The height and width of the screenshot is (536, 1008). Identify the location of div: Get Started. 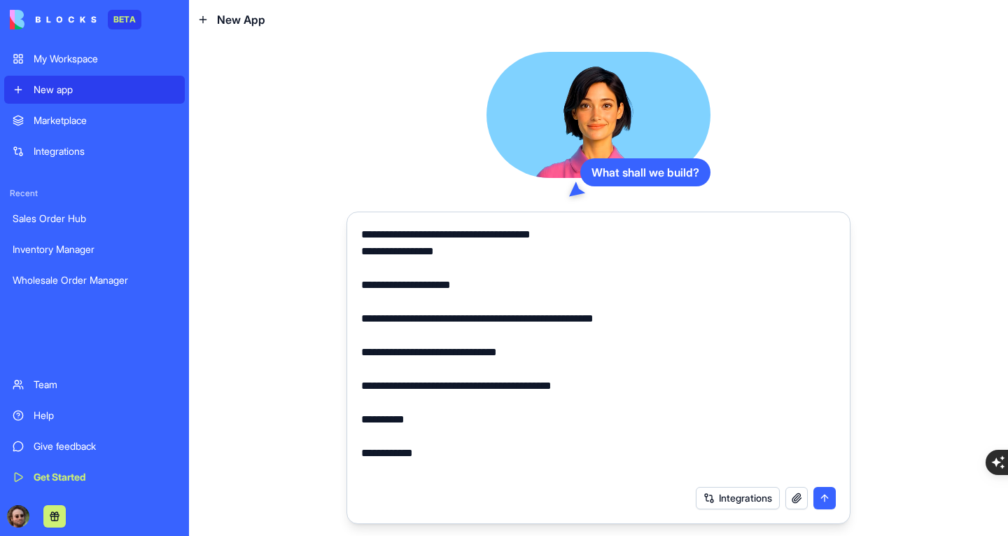
(105, 477).